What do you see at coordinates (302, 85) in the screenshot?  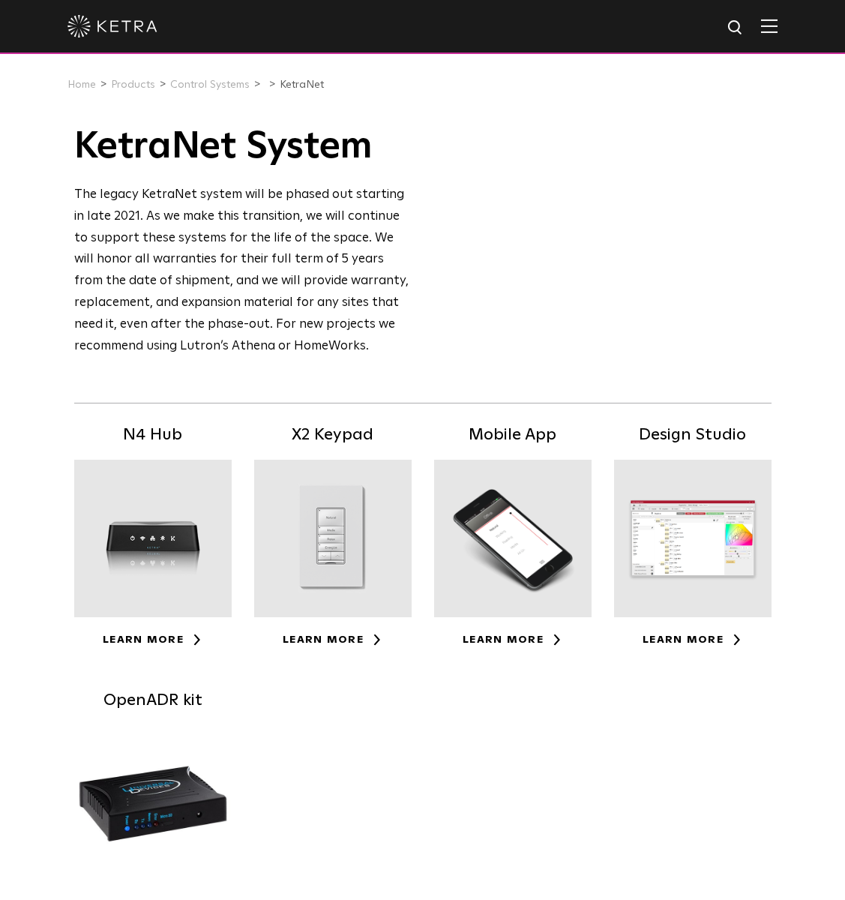 I see `a: KetraNet` at bounding box center [302, 85].